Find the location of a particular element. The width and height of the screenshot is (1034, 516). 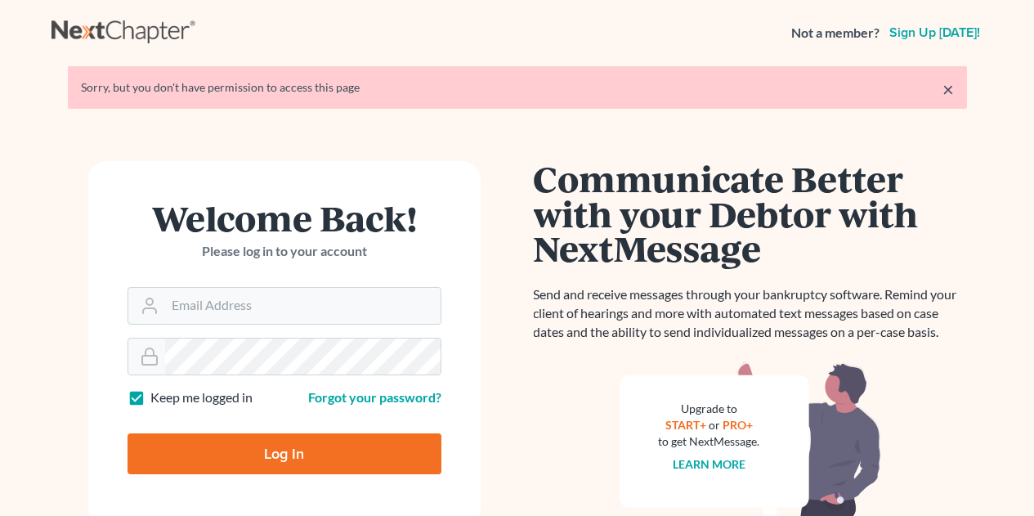

span: or is located at coordinates (715, 424).